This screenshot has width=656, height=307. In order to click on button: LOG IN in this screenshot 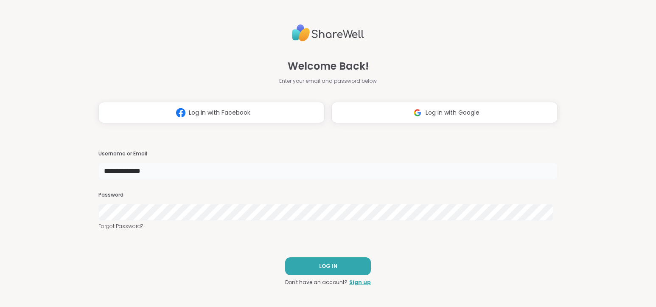, I will do `click(328, 266)`.